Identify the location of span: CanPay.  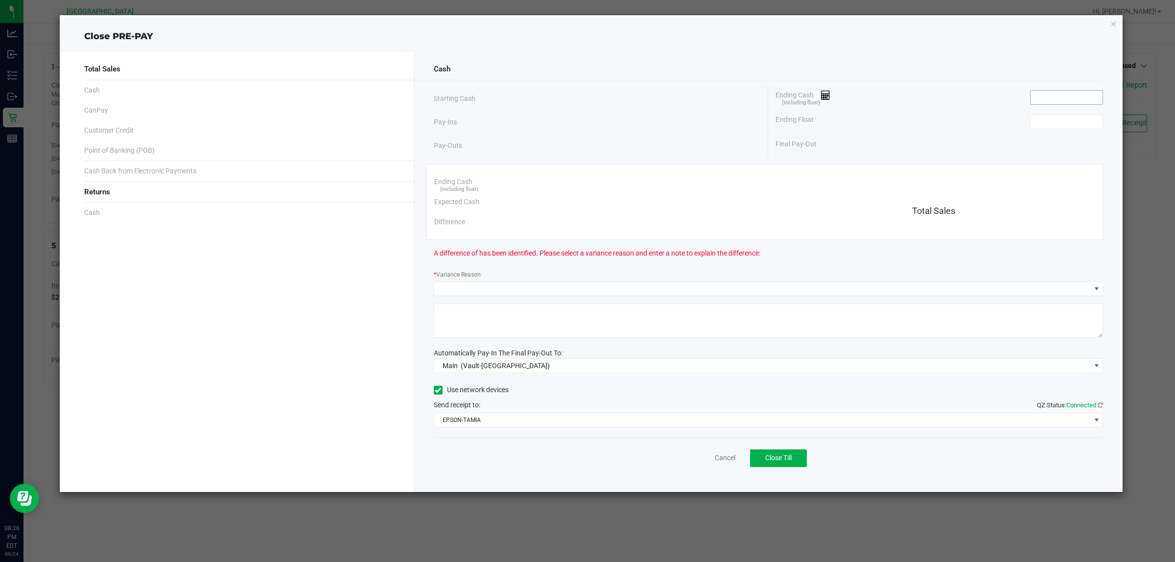
(96, 110).